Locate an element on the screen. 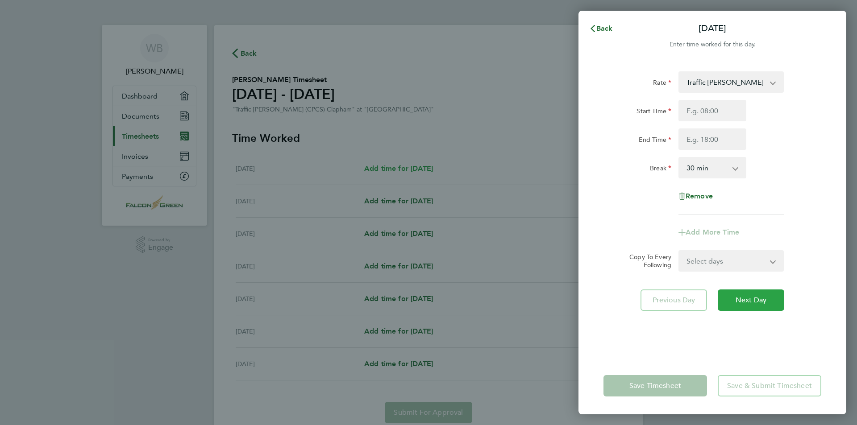 The width and height of the screenshot is (857, 425). span: Back is located at coordinates (604, 28).